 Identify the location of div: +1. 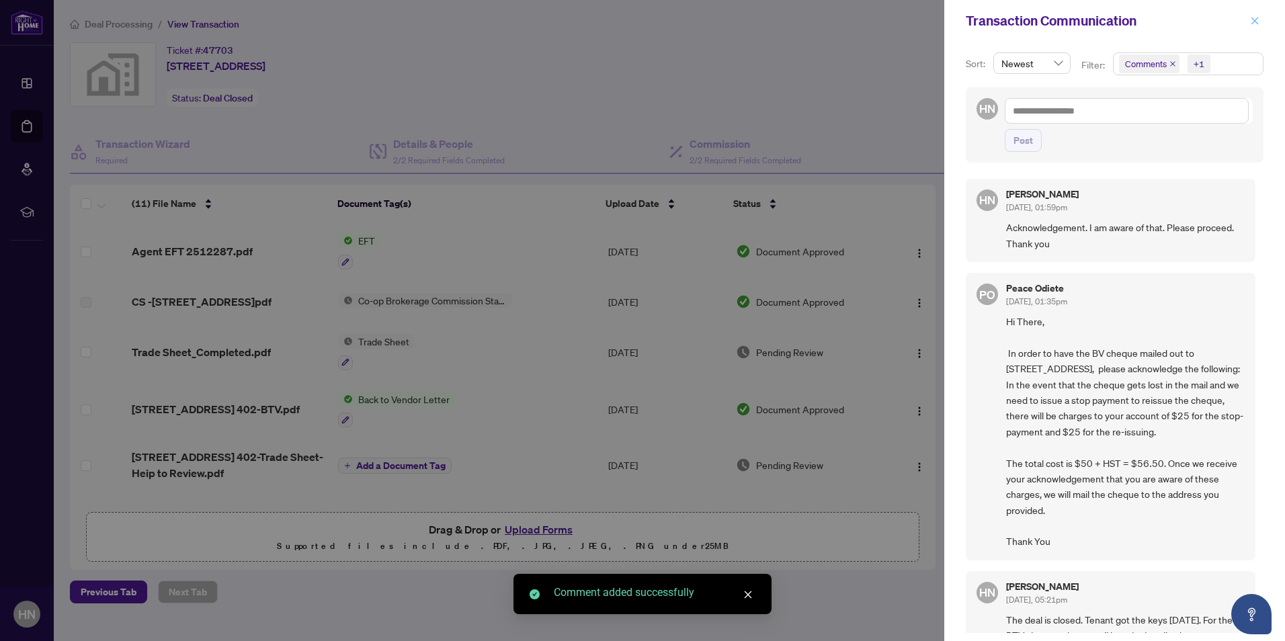
(1199, 64).